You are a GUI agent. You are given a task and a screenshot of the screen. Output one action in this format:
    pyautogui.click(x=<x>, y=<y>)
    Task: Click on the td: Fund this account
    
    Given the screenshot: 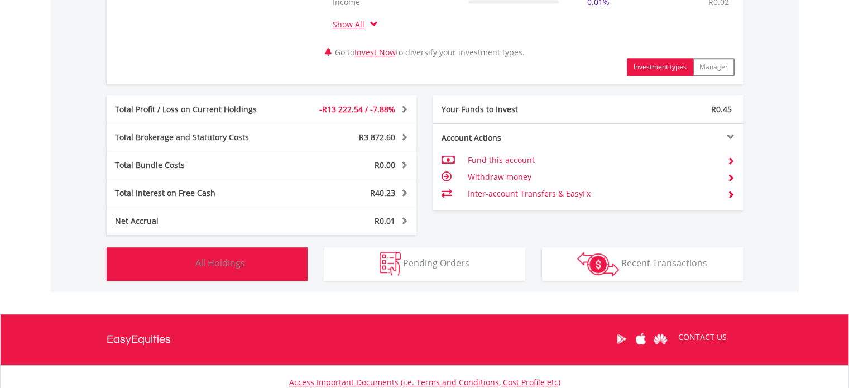 What is the action you would take?
    pyautogui.click(x=592, y=160)
    